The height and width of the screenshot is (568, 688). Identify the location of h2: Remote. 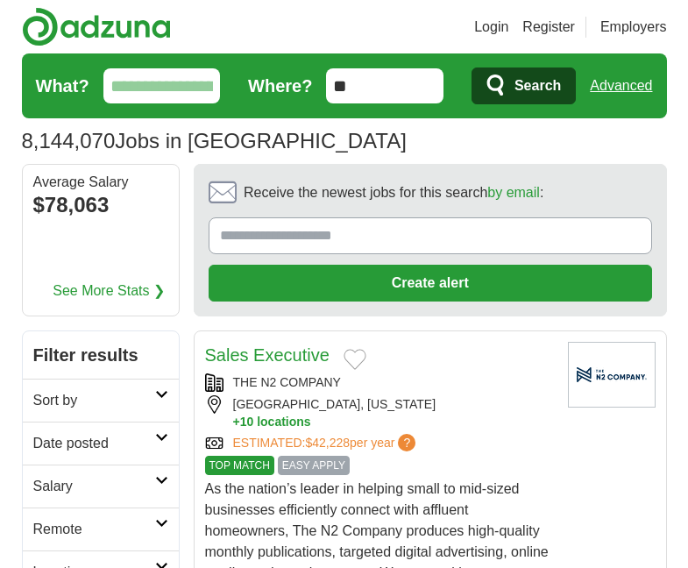
(94, 530).